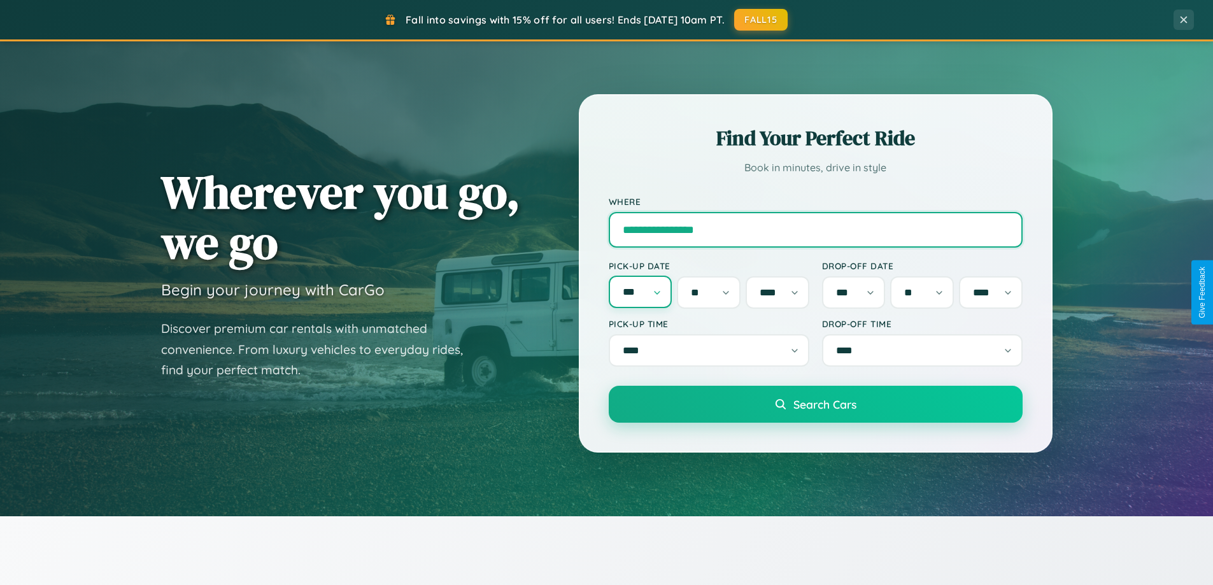  I want to click on button: FALL15, so click(761, 20).